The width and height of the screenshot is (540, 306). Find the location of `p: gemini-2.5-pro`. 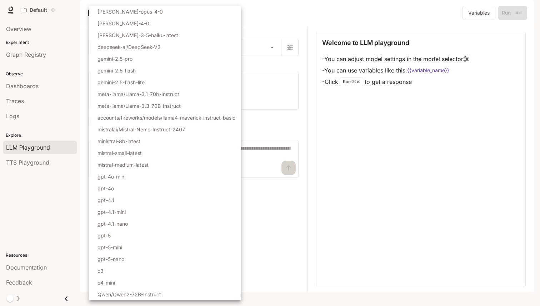

p: gemini-2.5-pro is located at coordinates (115, 59).